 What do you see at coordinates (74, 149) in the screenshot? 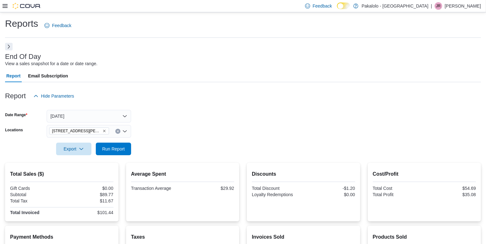
I see `span: Export` at bounding box center [74, 149].